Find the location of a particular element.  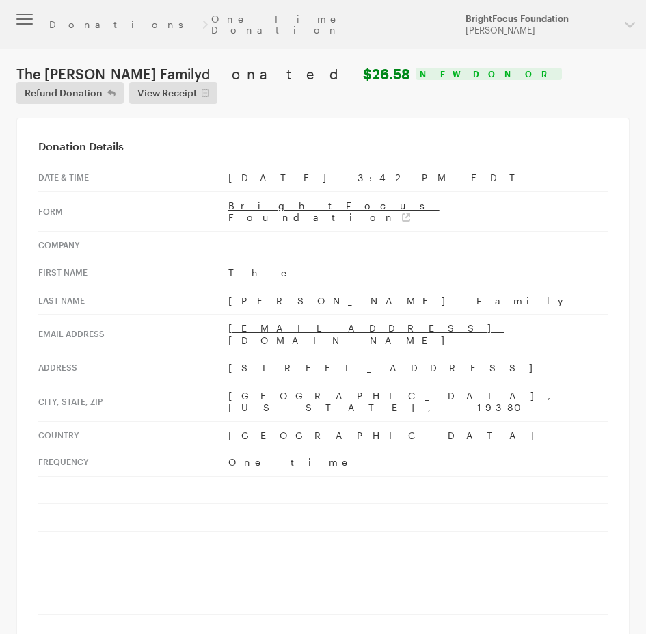

a: BrightFocus Foundation is located at coordinates (334, 211).